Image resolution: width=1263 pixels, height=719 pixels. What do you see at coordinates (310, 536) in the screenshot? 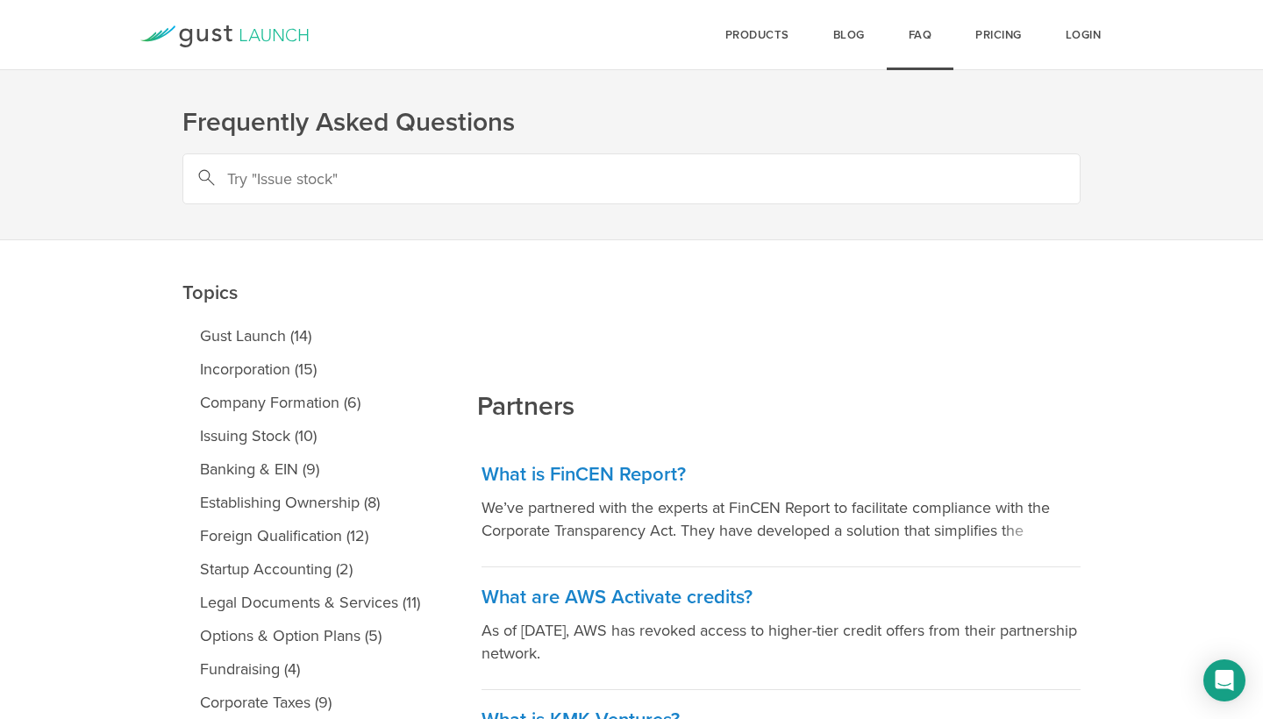
I see `a: Foreign Qualification (12)` at bounding box center [310, 536].